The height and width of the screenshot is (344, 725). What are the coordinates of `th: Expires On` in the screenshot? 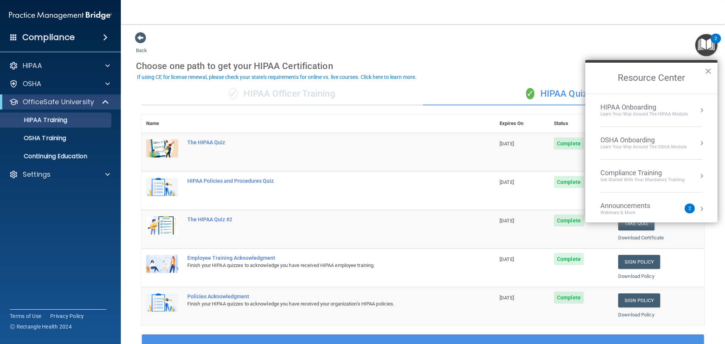 It's located at (522, 124).